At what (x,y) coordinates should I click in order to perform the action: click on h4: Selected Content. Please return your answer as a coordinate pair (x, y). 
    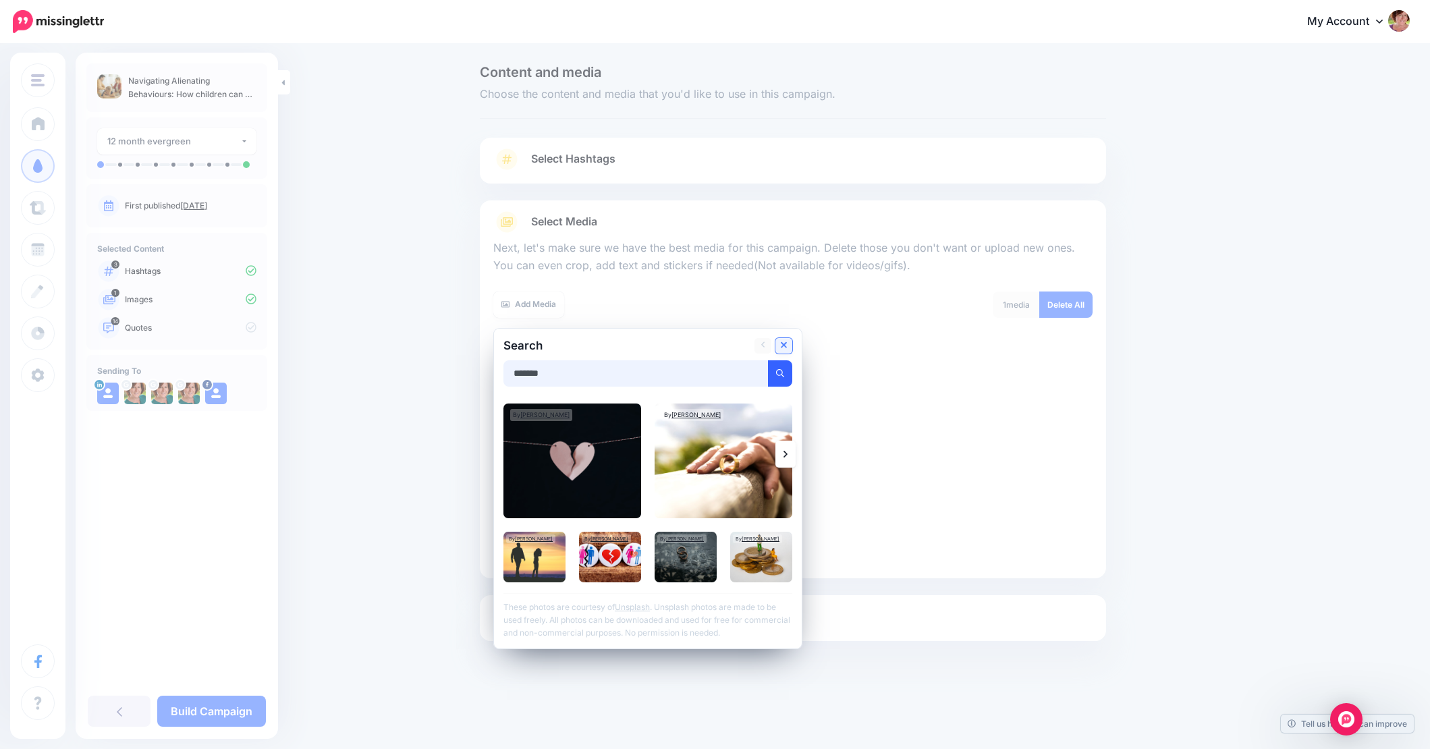
    Looking at the image, I should click on (177, 248).